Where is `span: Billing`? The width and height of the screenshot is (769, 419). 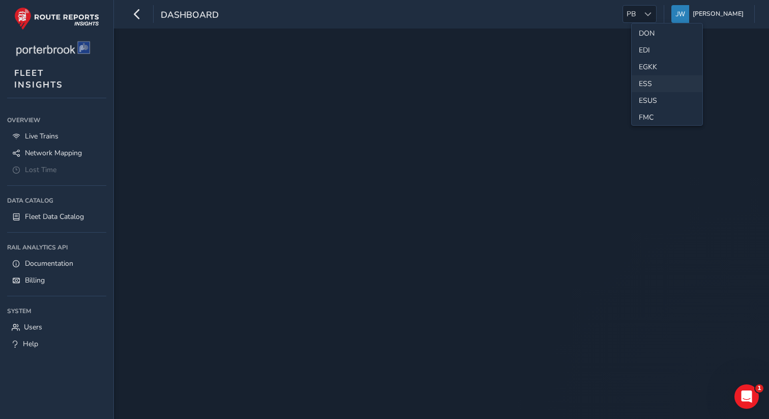
span: Billing is located at coordinates (35, 280).